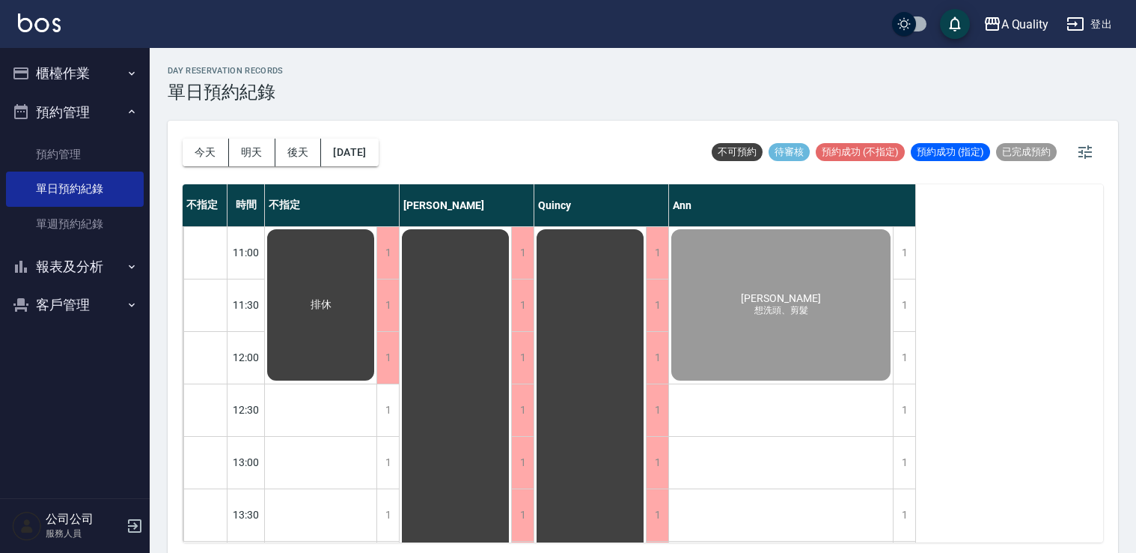  I want to click on div: Ann, so click(793, 205).